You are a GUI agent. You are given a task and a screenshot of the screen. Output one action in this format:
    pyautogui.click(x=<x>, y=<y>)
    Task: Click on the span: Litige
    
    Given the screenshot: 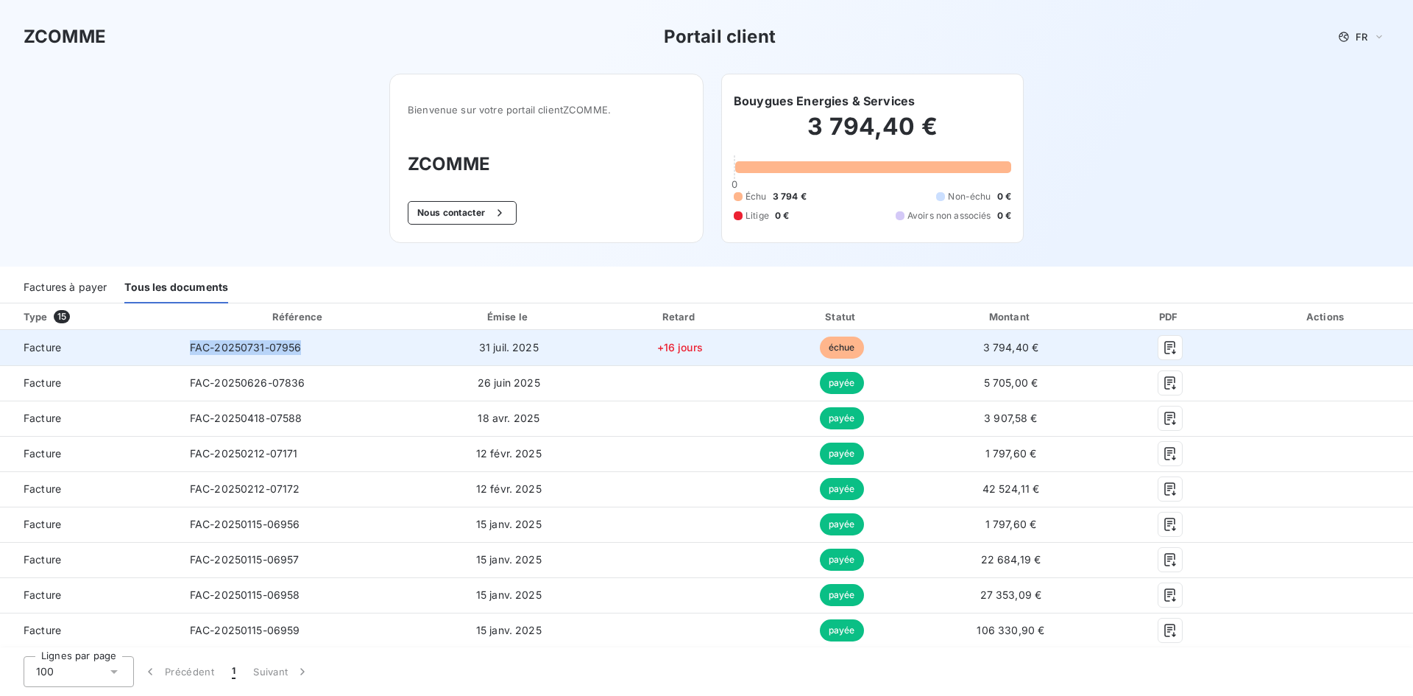 What is the action you would take?
    pyautogui.click(x=757, y=216)
    